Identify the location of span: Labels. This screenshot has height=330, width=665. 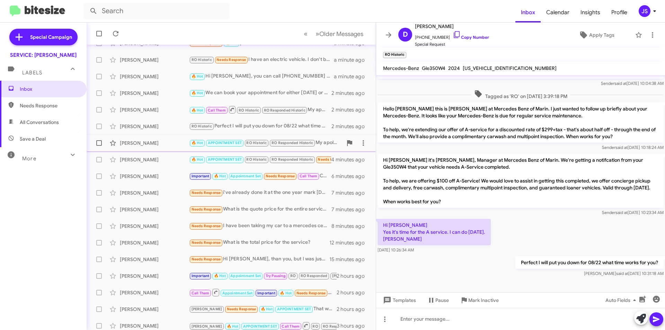
(32, 73).